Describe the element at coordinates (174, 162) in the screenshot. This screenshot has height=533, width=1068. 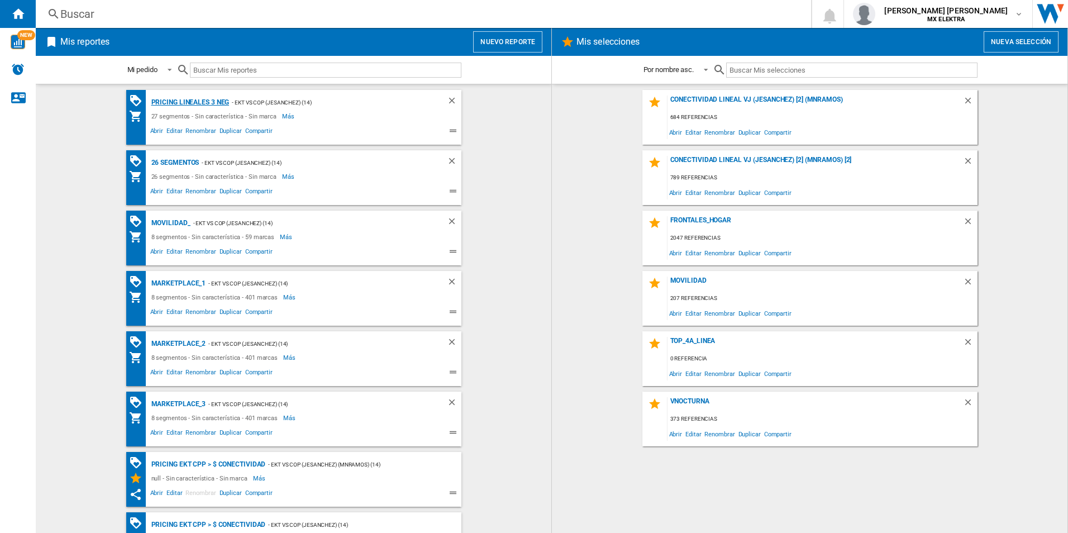
I see `div: 26 segmentos` at that location.